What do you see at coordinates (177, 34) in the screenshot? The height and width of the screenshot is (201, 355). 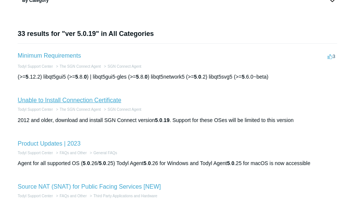 I see `h1: 33 results for "ver 5.0.19" in All Categories` at bounding box center [177, 34].